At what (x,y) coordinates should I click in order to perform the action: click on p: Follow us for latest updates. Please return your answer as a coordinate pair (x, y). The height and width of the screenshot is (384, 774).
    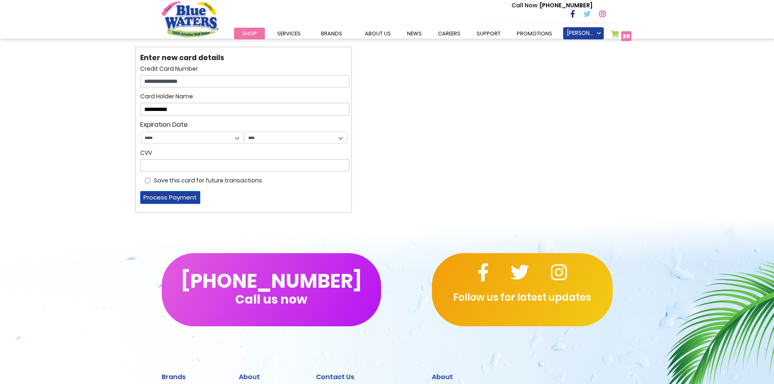
    Looking at the image, I should click on (522, 297).